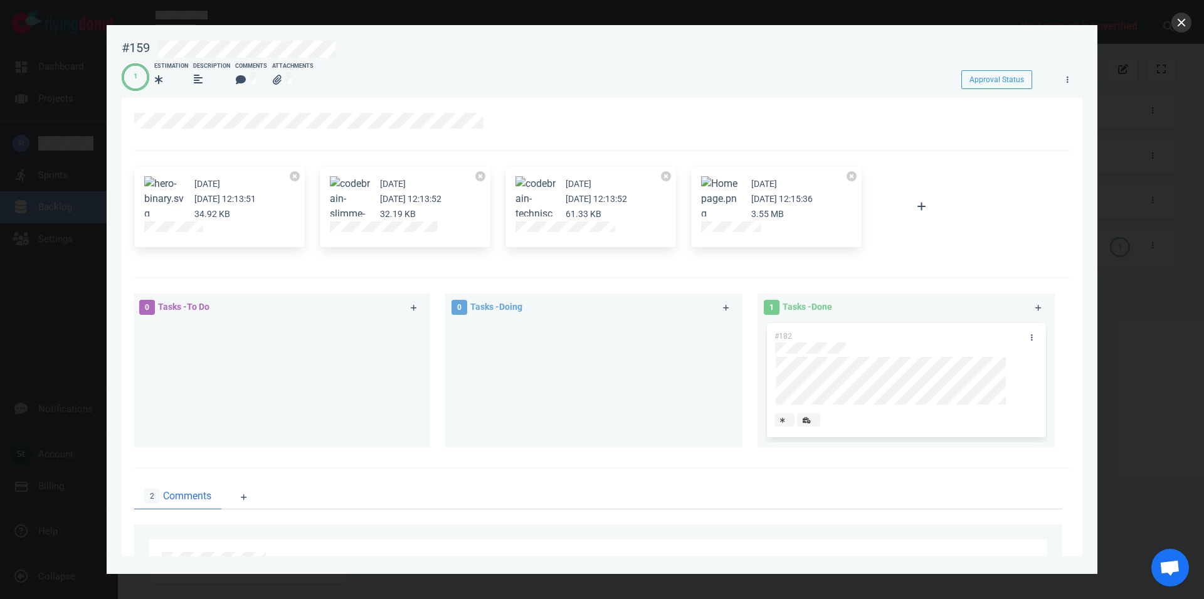 The width and height of the screenshot is (1204, 599). What do you see at coordinates (211, 66) in the screenshot?
I see `div: Description` at bounding box center [211, 66].